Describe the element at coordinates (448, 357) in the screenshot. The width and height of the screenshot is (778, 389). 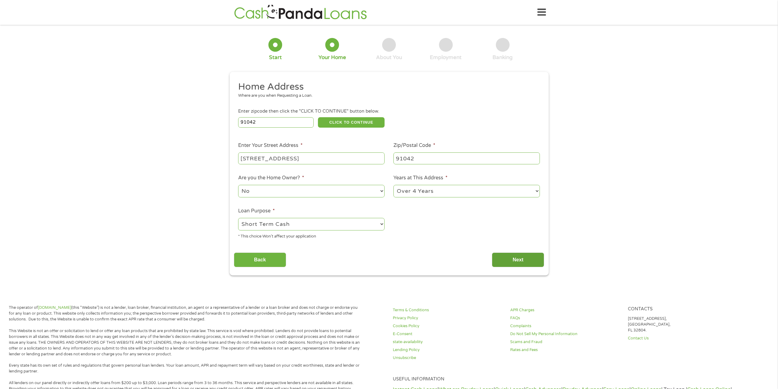
I see `a: Unsubscribe` at that location.